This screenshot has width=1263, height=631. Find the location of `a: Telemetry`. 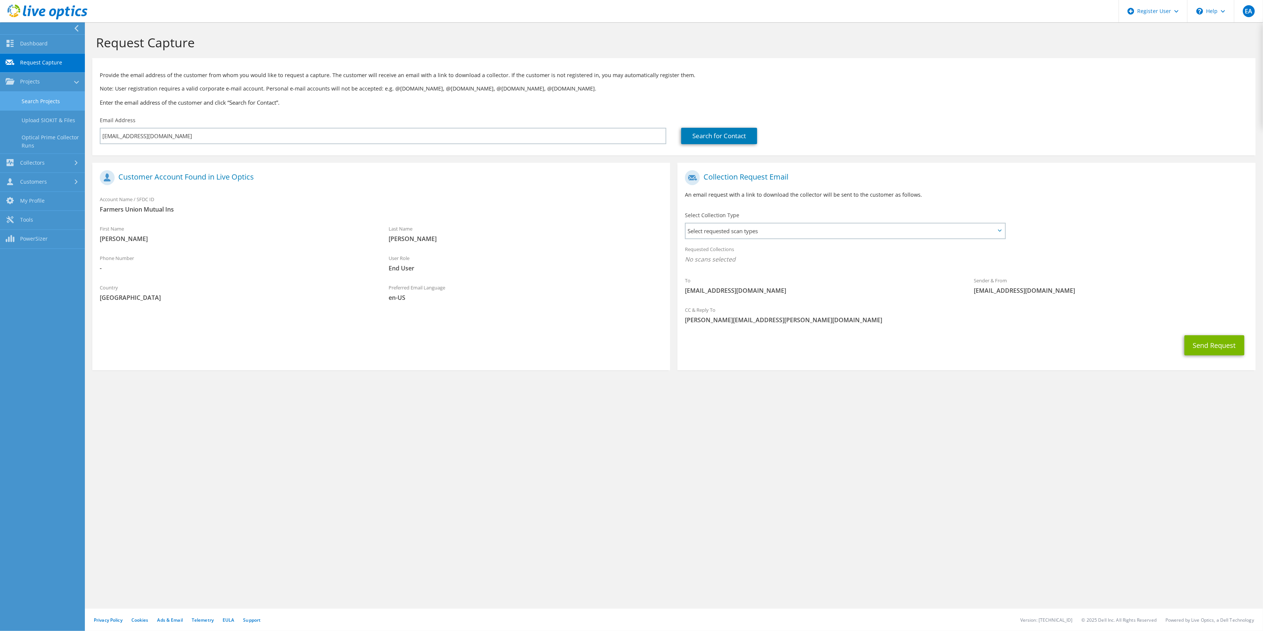

a: Telemetry is located at coordinates (202, 619).